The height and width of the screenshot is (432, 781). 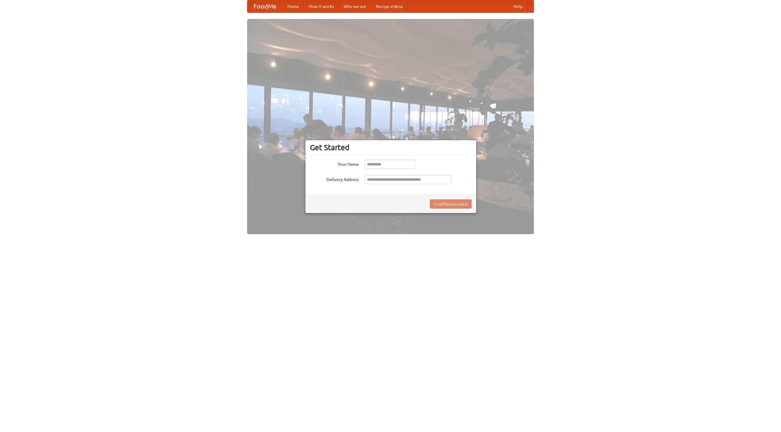 What do you see at coordinates (334, 178) in the screenshot?
I see `label: Delivery Address` at bounding box center [334, 178].